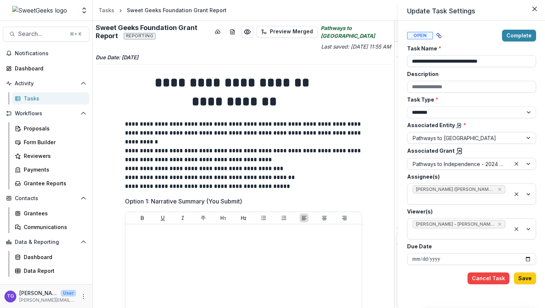 This screenshot has width=545, height=308. I want to click on label: Associated Grant, so click(470, 151).